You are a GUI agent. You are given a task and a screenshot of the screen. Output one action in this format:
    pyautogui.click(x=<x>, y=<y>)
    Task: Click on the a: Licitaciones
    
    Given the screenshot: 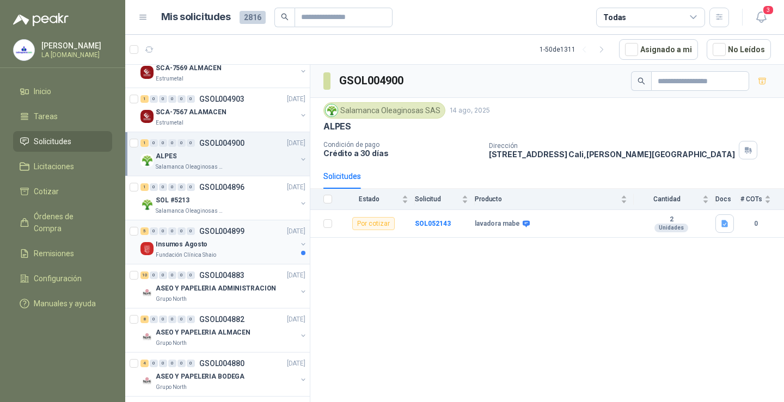 What is the action you would take?
    pyautogui.click(x=63, y=167)
    